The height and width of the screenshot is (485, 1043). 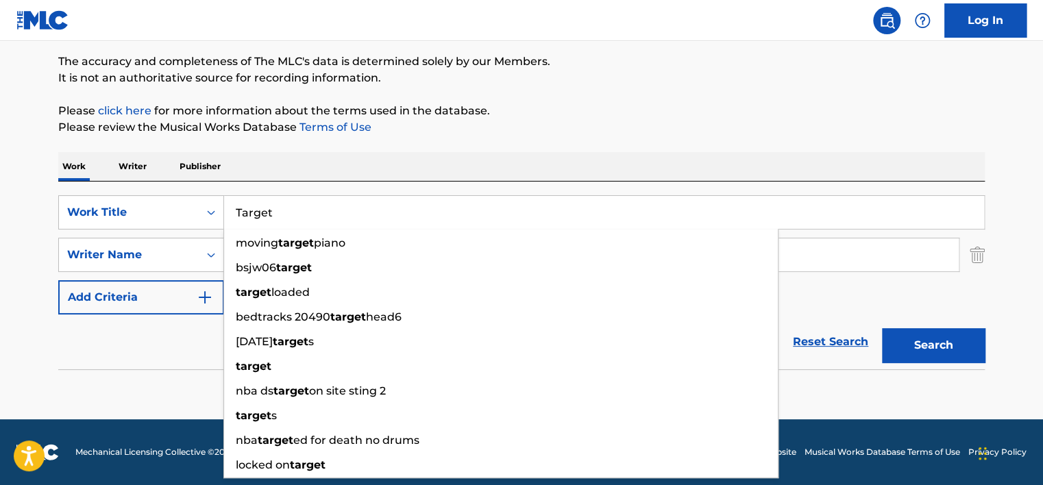 I want to click on img: 9d2ae6d4665cec9f34b9.svg, so click(x=205, y=297).